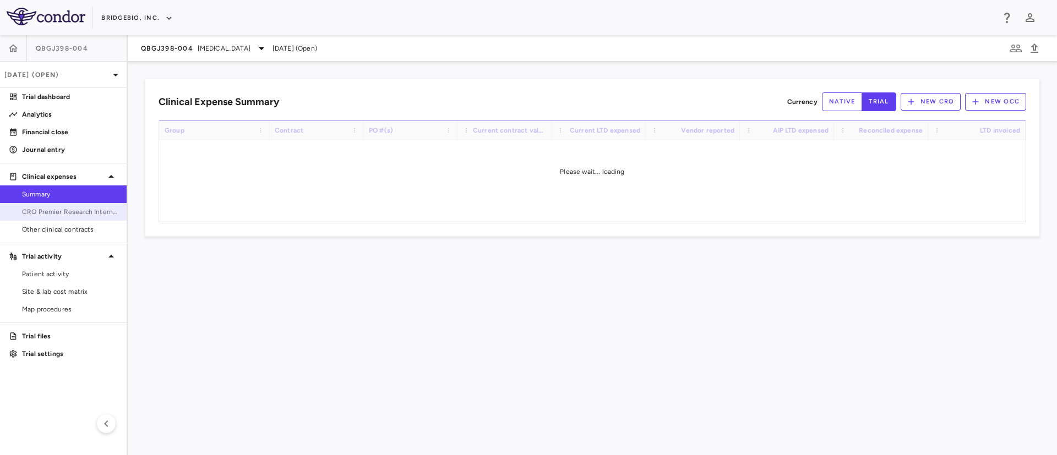  What do you see at coordinates (843, 102) in the screenshot?
I see `button: native` at bounding box center [843, 102].